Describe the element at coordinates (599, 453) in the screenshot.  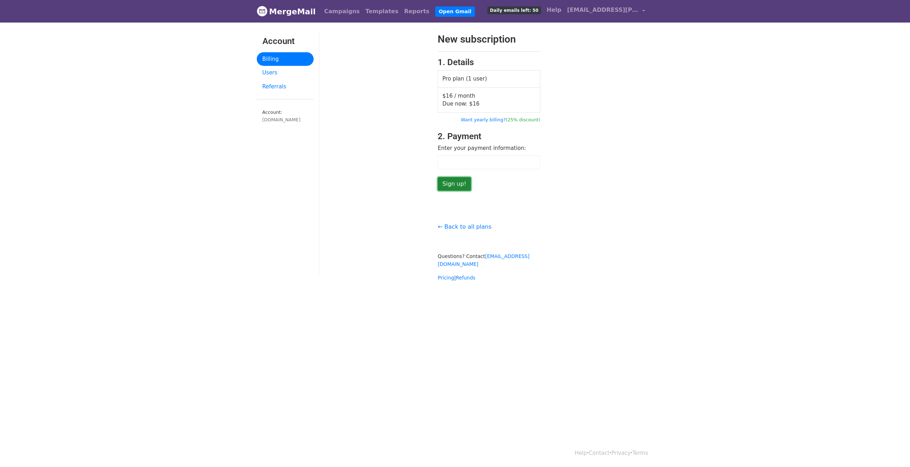
I see `a: Contact` at that location.